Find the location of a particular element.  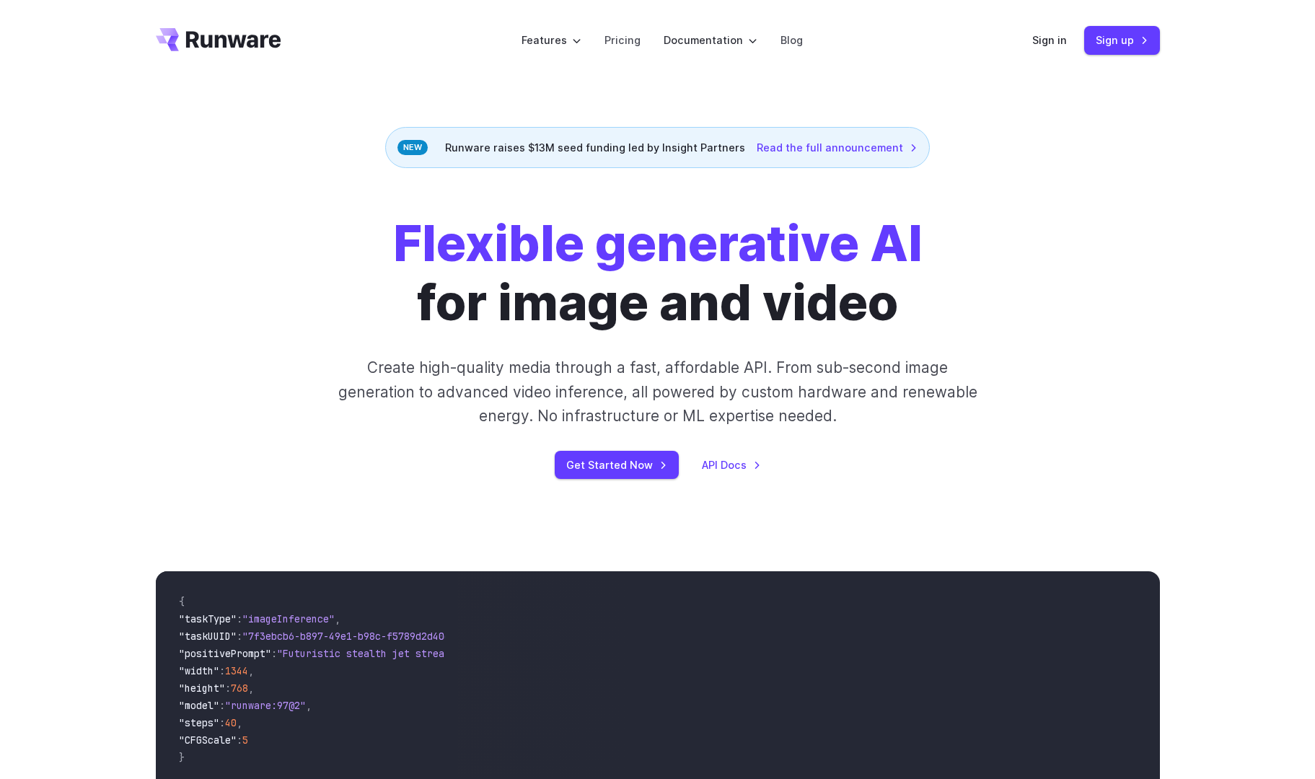

a: API Docs is located at coordinates (731, 465).